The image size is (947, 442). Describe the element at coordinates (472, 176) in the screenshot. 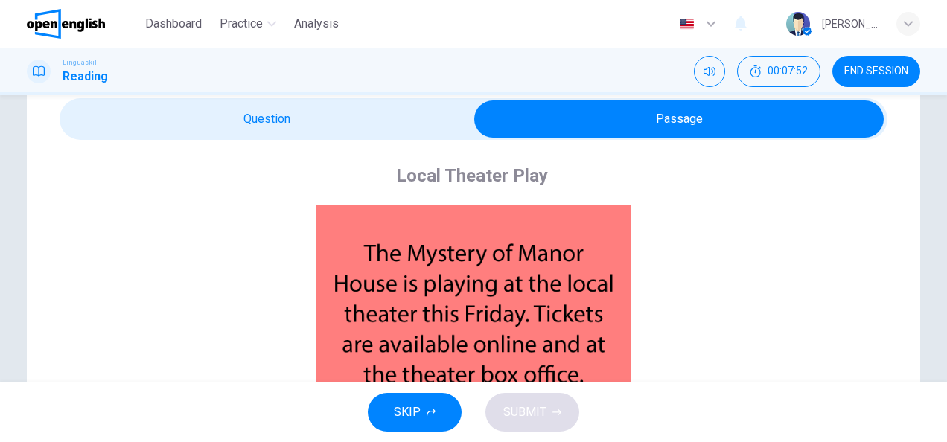

I see `h4: Local Theater Play` at that location.